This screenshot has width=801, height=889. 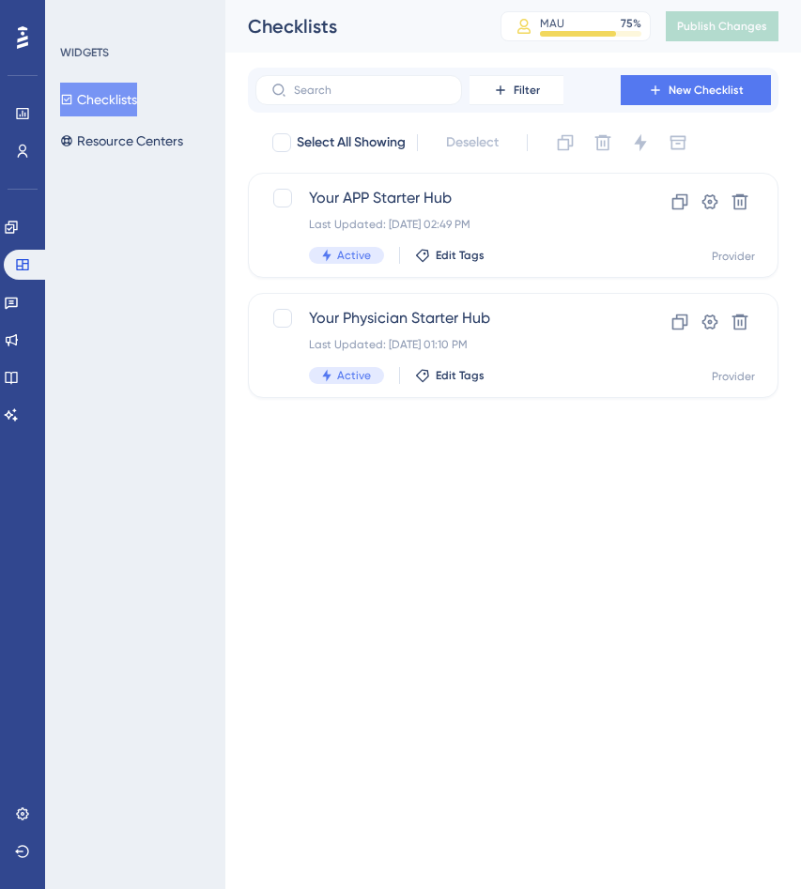 What do you see at coordinates (517, 90) in the screenshot?
I see `button: Filter` at bounding box center [517, 90].